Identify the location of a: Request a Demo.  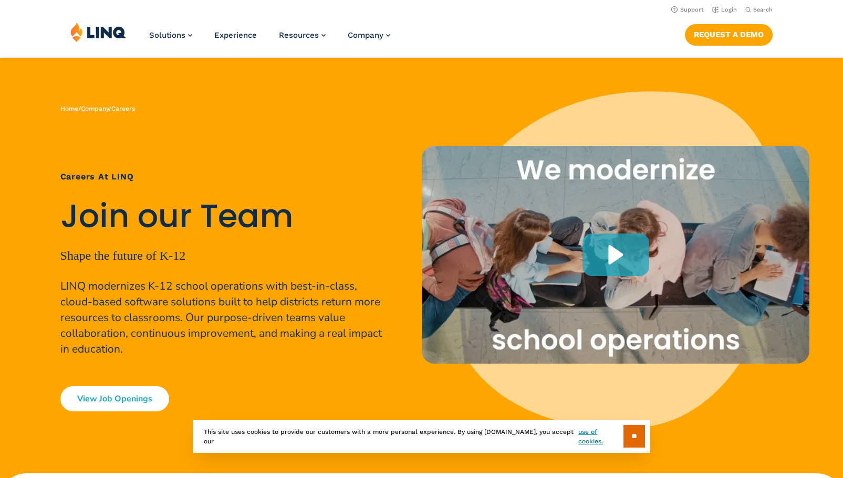
(728, 35).